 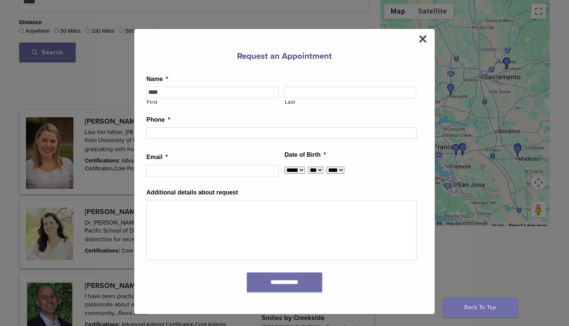 What do you see at coordinates (480, 307) in the screenshot?
I see `a: Back To Top` at bounding box center [480, 307].